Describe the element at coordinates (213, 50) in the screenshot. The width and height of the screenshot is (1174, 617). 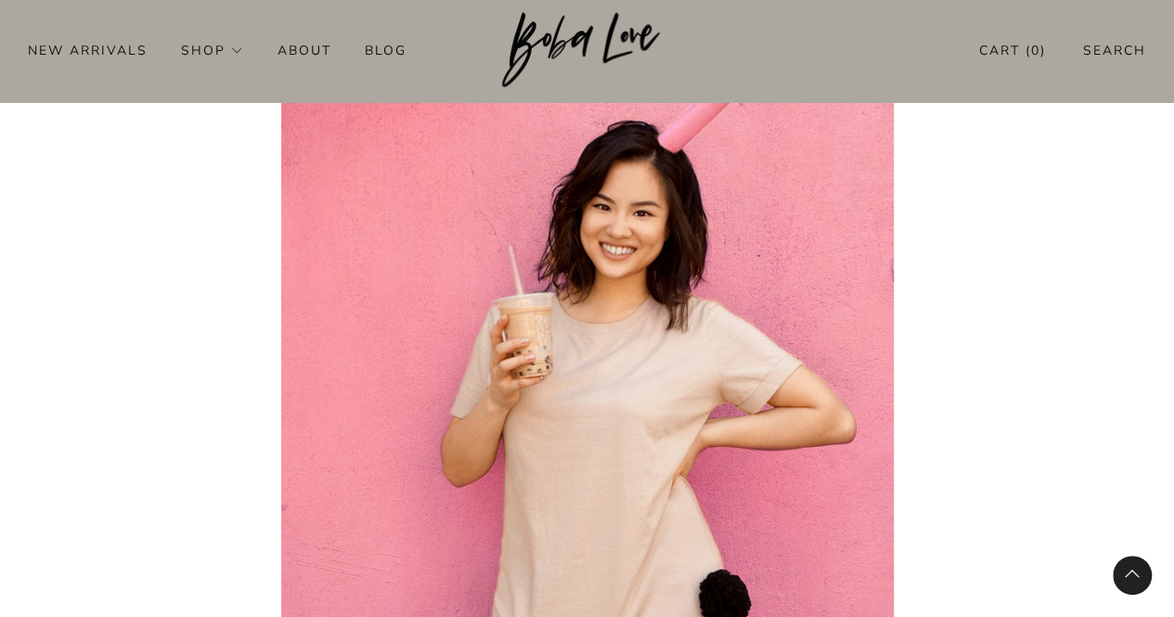
I see `a: Shop` at that location.